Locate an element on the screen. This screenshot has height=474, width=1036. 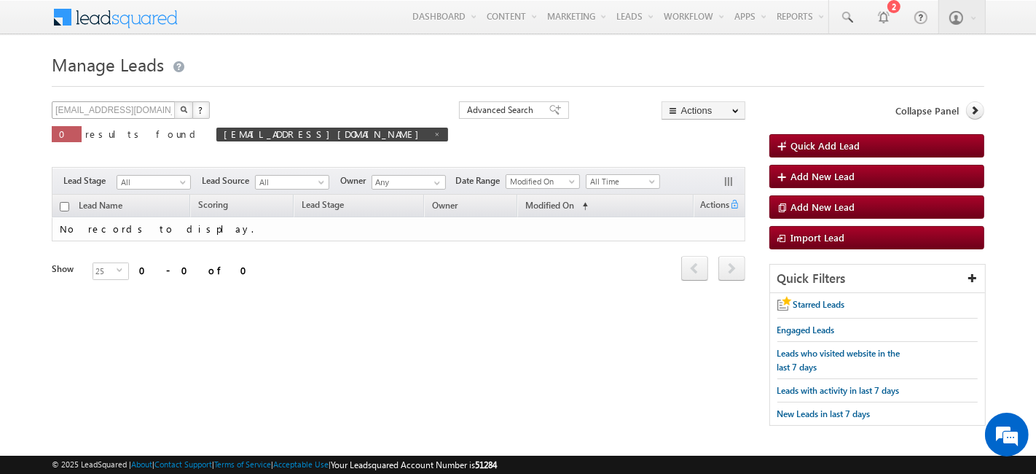
span: Quick Add Lead is located at coordinates (826, 145).